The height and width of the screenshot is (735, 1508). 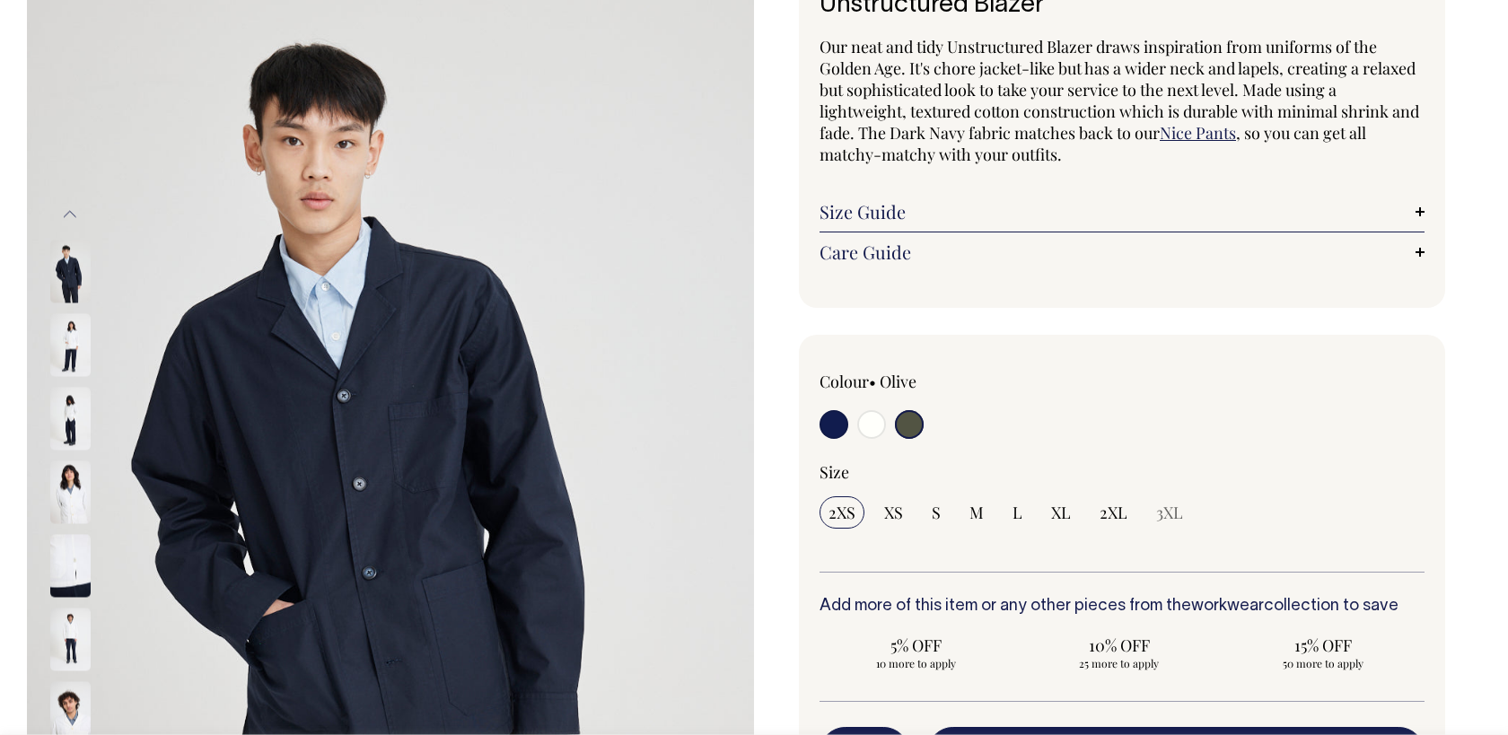 I want to click on span: , so you can get all matchy-matchy with your outfits., so click(x=1092, y=144).